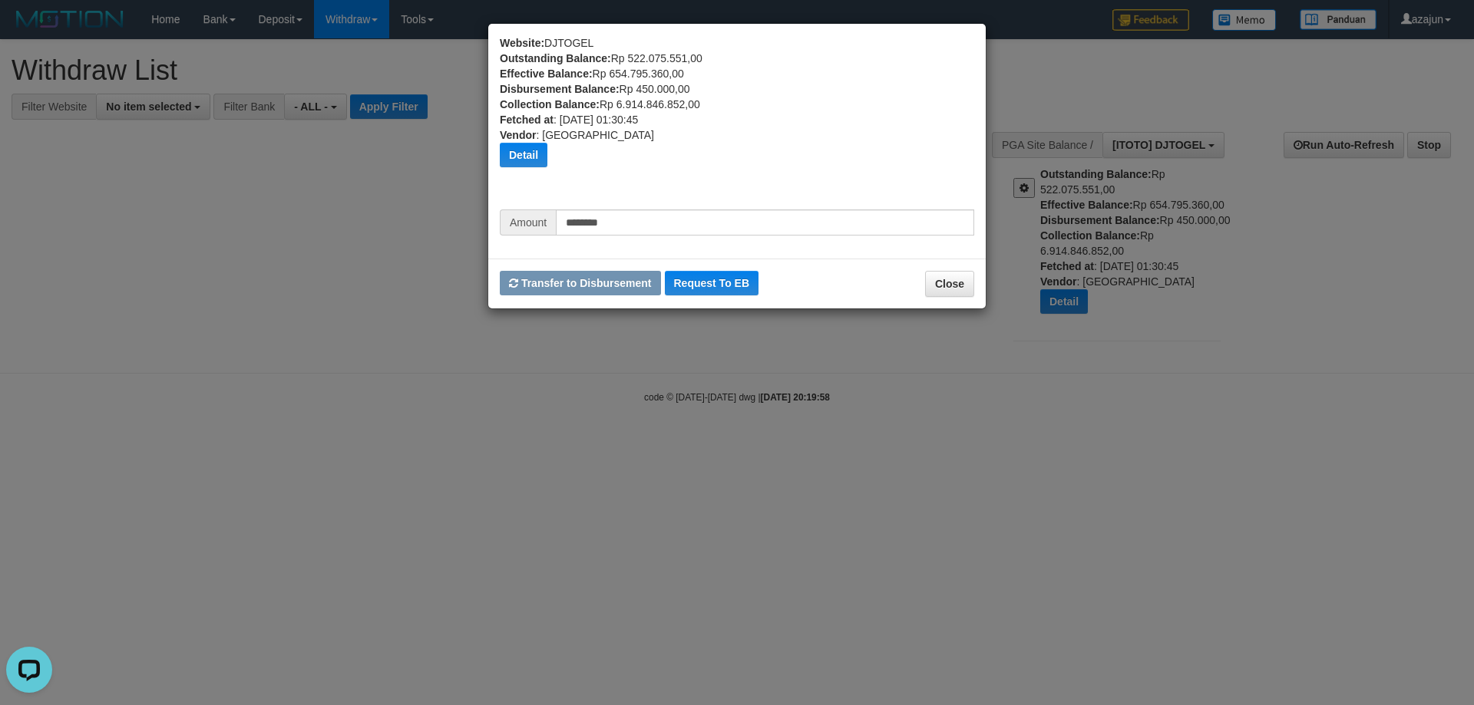 The image size is (1474, 705). What do you see at coordinates (517, 135) in the screenshot?
I see `b: Vendor` at bounding box center [517, 135].